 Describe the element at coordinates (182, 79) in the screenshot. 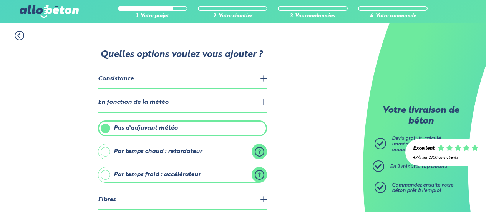

I see `legend: Consistance` at that location.